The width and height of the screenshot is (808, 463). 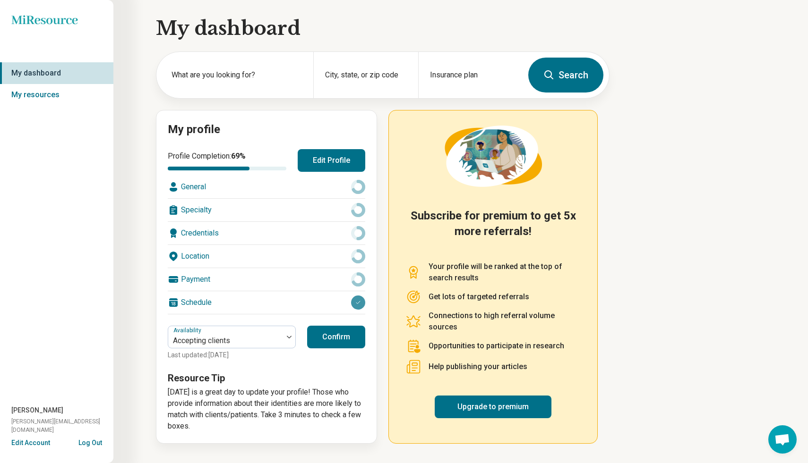 What do you see at coordinates (266, 130) in the screenshot?
I see `h2: My profile` at bounding box center [266, 130].